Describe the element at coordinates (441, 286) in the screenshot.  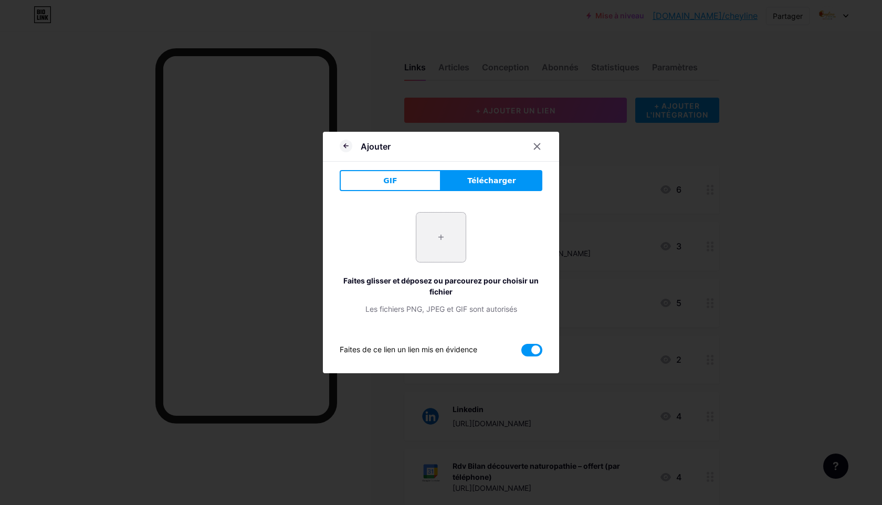
I see `font: Faites glisser et déposez ou parcourez pour choisir un fichier` at that location.